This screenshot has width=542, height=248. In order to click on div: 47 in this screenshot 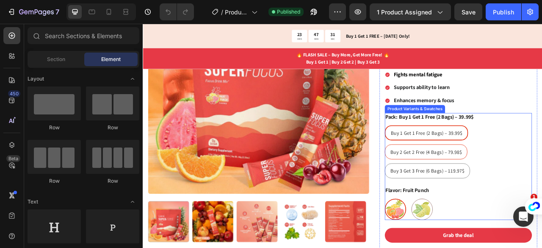, I will do `click(220, 13)`.